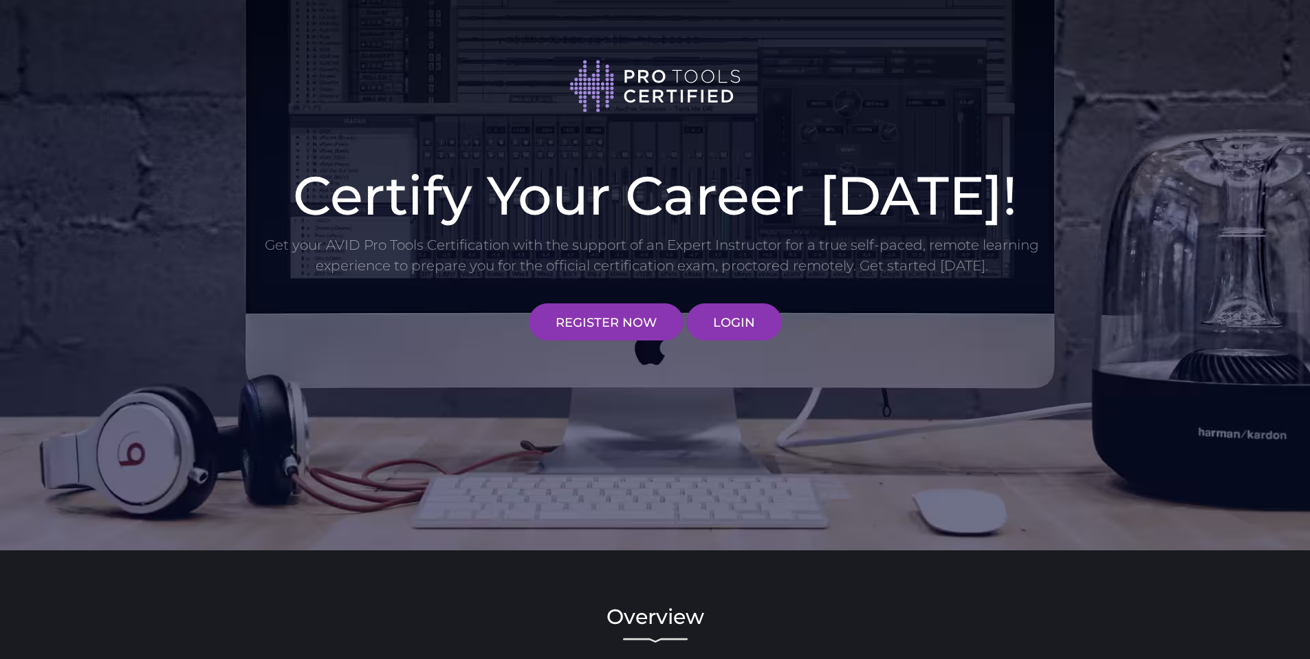 This screenshot has width=1310, height=659. What do you see at coordinates (734, 322) in the screenshot?
I see `a: LOGIN` at bounding box center [734, 322].